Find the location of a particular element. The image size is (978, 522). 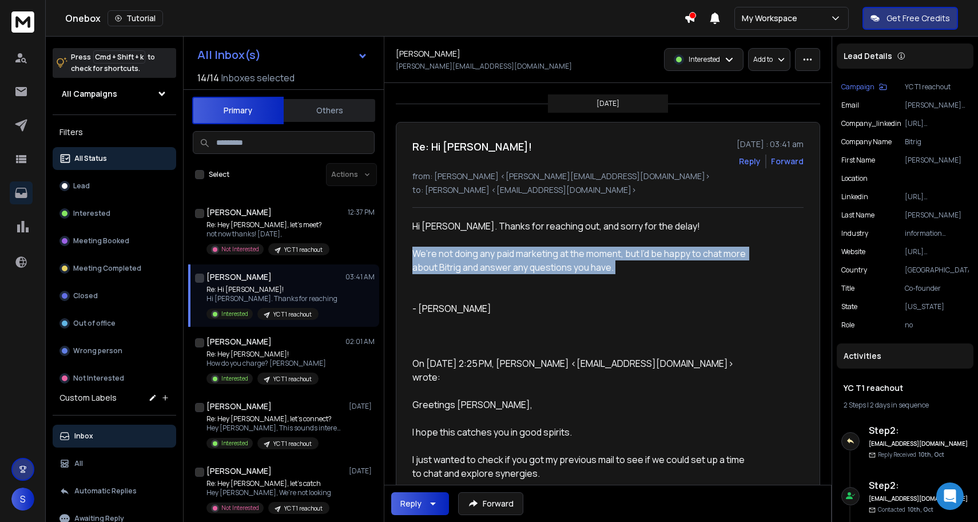

p: Email is located at coordinates (850, 105).